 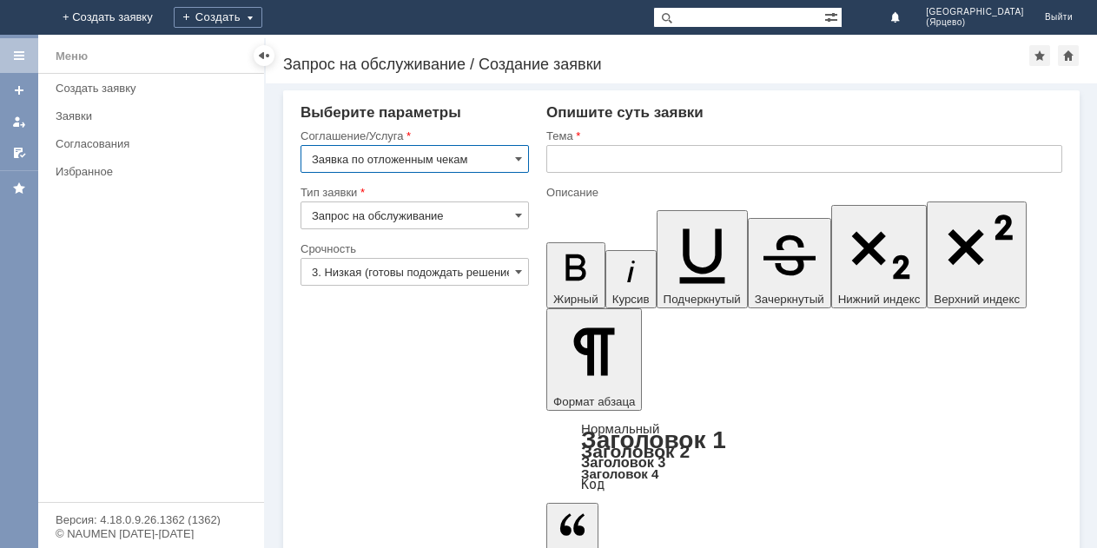 I want to click on button: Курсив, so click(x=630, y=279).